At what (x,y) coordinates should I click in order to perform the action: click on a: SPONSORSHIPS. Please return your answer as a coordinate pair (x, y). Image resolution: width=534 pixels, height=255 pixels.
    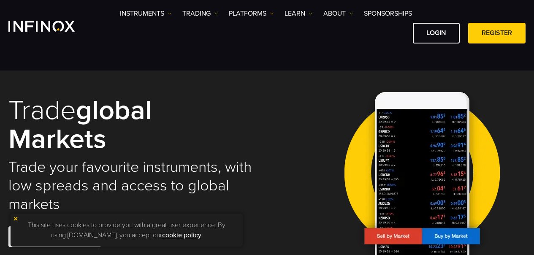
    Looking at the image, I should click on (388, 14).